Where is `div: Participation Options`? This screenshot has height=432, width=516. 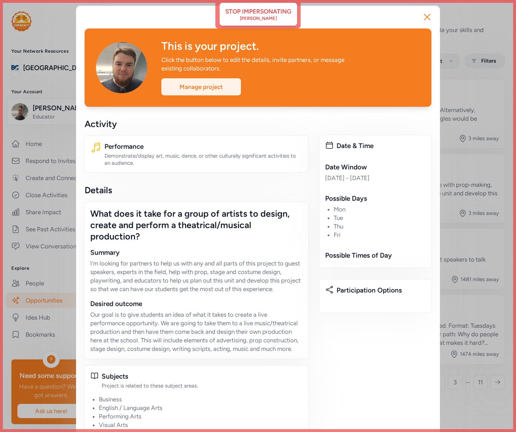 div: Participation Options is located at coordinates (381, 290).